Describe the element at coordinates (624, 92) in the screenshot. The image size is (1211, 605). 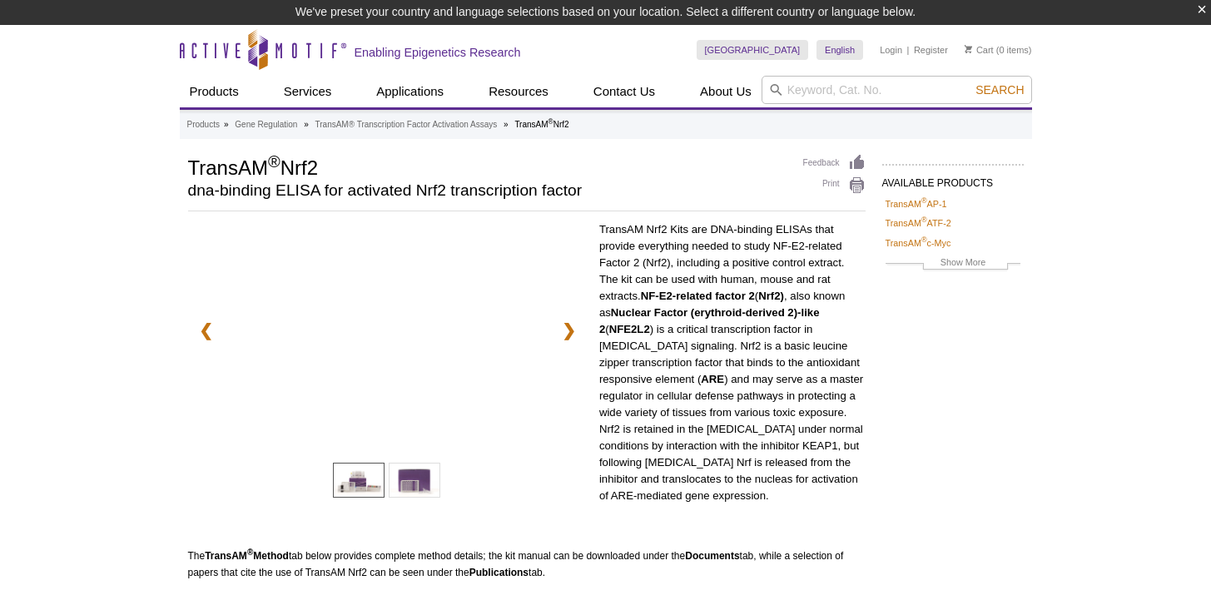
I see `a: Contact Us` at that location.